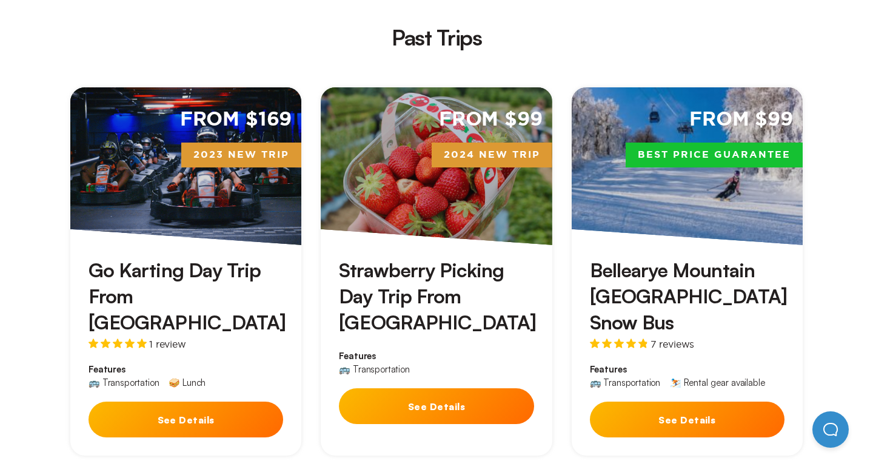 The height and width of the screenshot is (472, 873). I want to click on div: ⛷️ Rental gear available, so click(717, 382).